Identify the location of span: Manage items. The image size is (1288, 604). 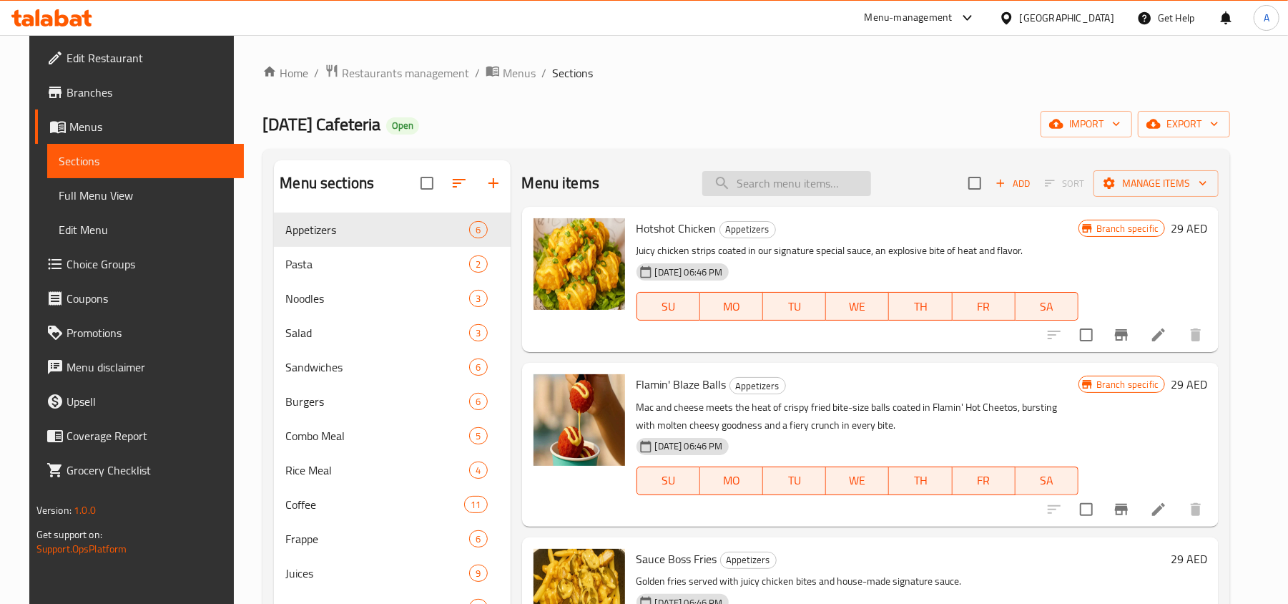
(1156, 183).